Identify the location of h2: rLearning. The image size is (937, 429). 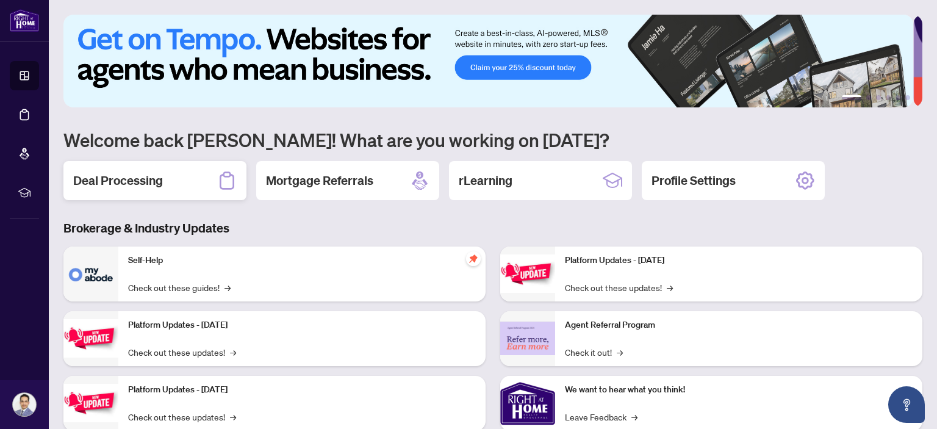
(486, 181).